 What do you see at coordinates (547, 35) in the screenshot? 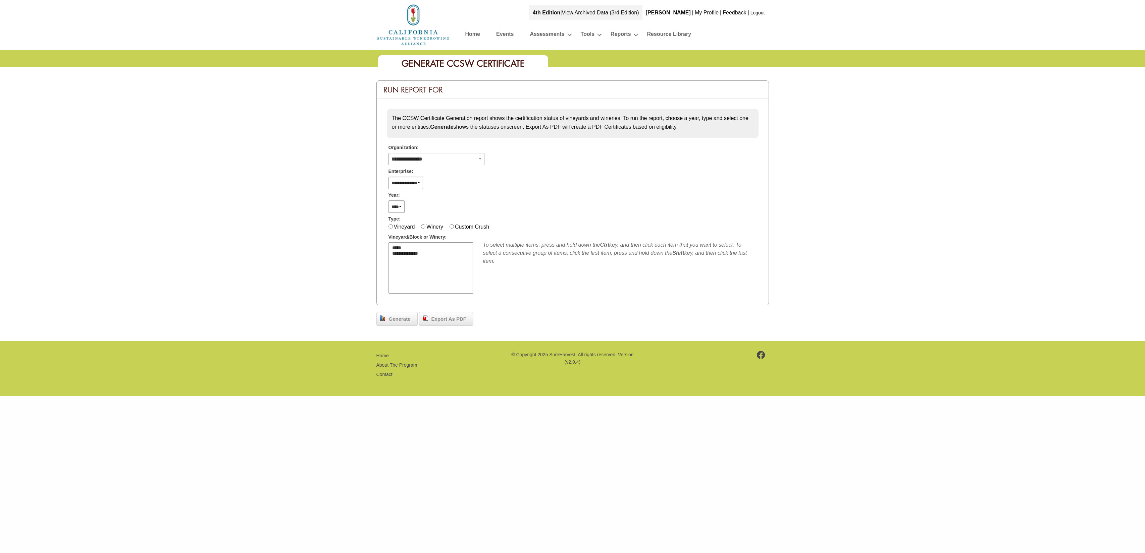
I see `a: Assessments` at bounding box center [547, 35].